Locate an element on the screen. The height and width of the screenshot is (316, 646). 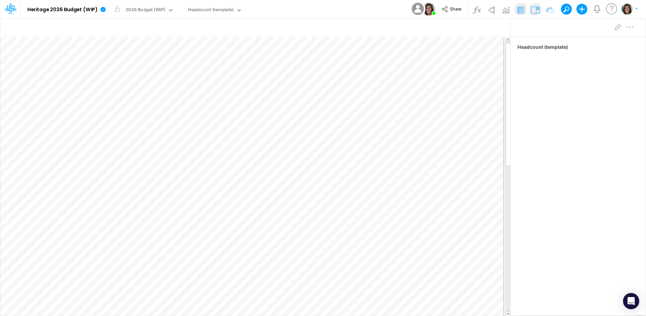
span: Share is located at coordinates (456, 8).